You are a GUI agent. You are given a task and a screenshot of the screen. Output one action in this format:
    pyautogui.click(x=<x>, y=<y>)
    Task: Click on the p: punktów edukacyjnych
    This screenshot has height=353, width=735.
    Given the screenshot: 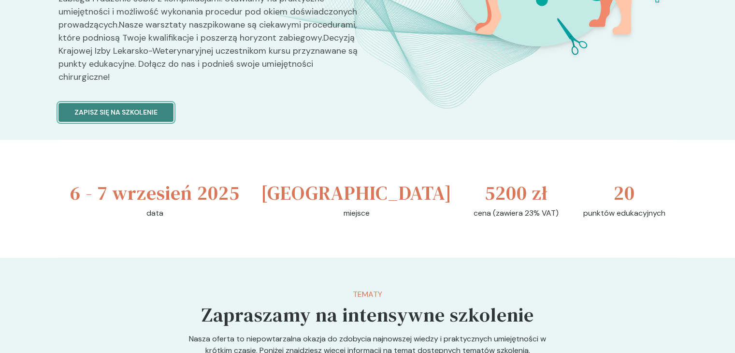 What is the action you would take?
    pyautogui.click(x=624, y=213)
    